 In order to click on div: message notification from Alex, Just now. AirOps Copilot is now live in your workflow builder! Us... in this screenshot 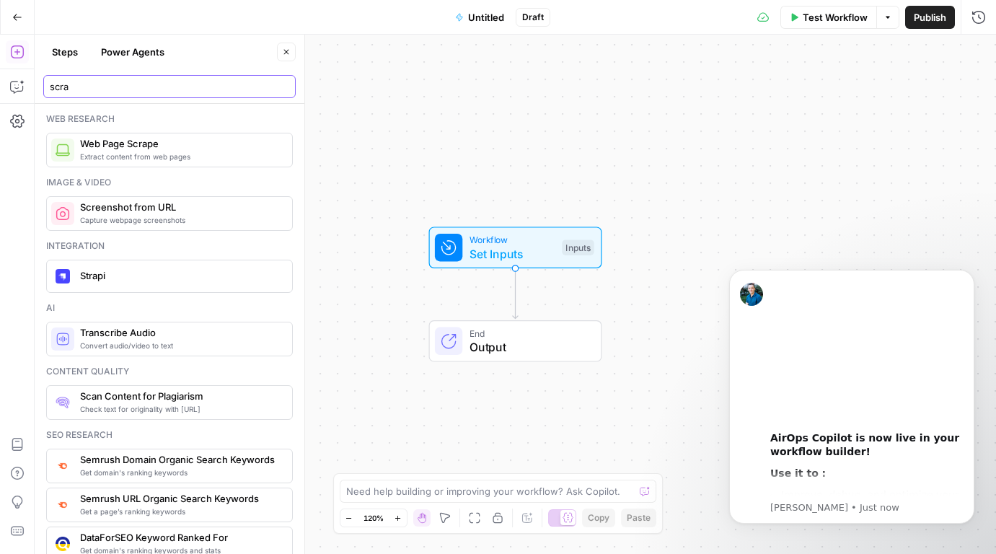, I will do `click(144, 149)`.